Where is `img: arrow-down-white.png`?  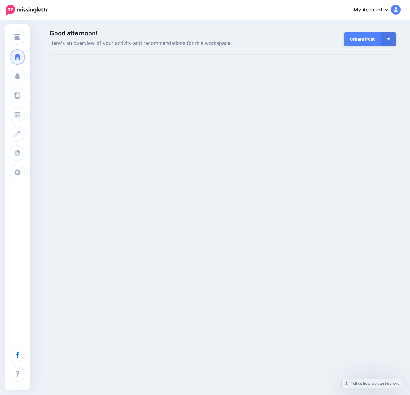 img: arrow-down-white.png is located at coordinates (389, 39).